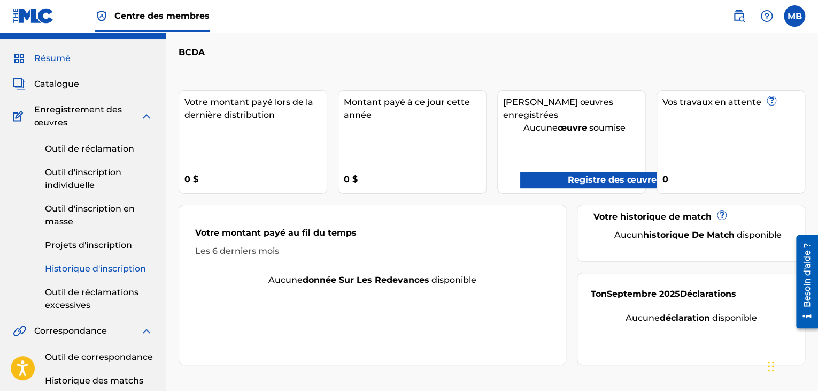  I want to click on div: Centre de ressources ouvert, so click(19, 51).